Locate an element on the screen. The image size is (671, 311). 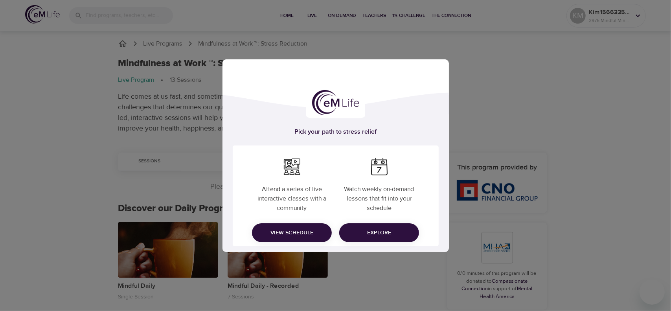
h5: Pick your path to stress relief is located at coordinates (336, 132).